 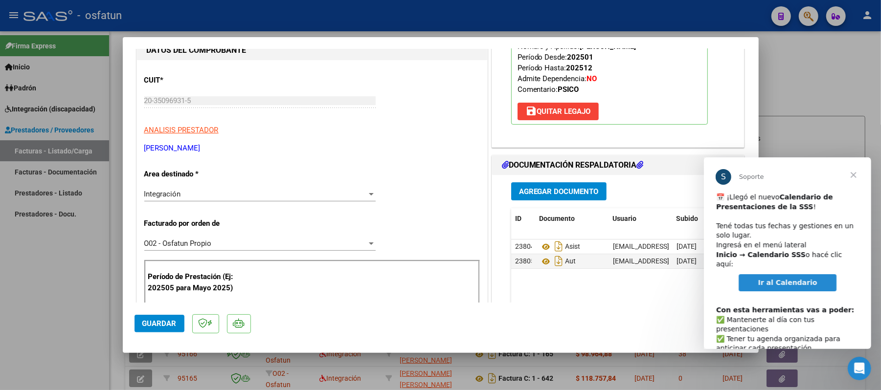 I want to click on span: 23804, so click(x=525, y=246).